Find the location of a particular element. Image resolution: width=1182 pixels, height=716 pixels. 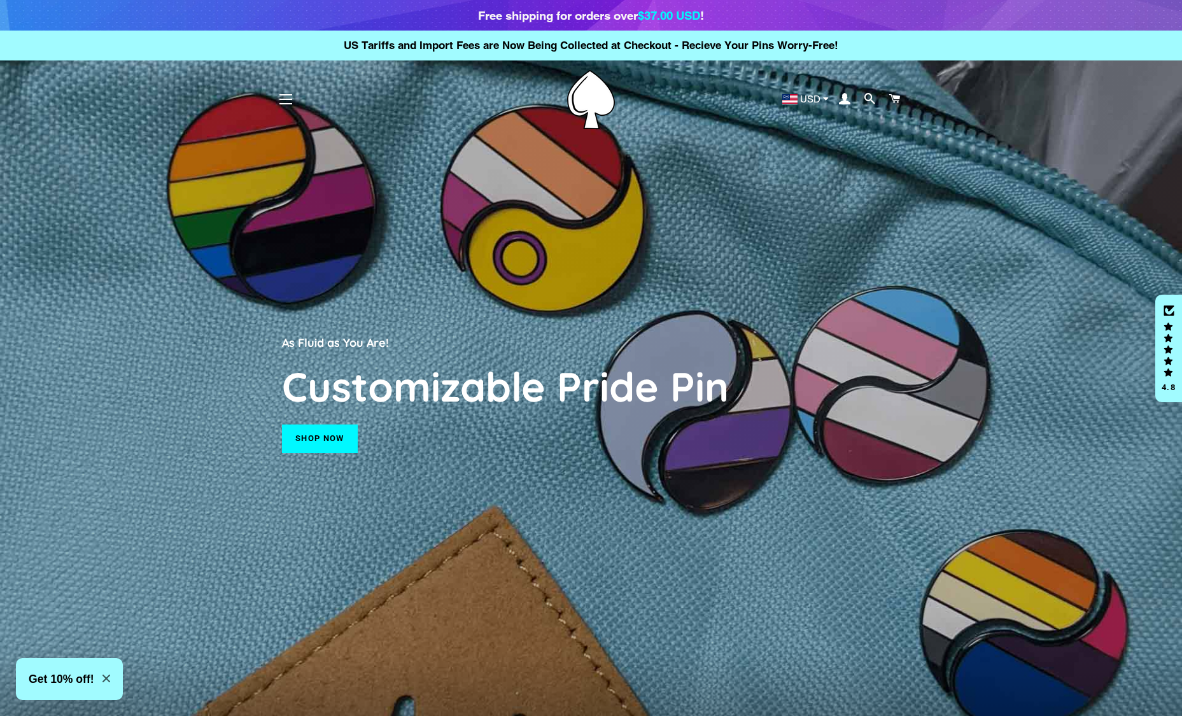

h2: Customizable Pride Pin is located at coordinates (591, 386).